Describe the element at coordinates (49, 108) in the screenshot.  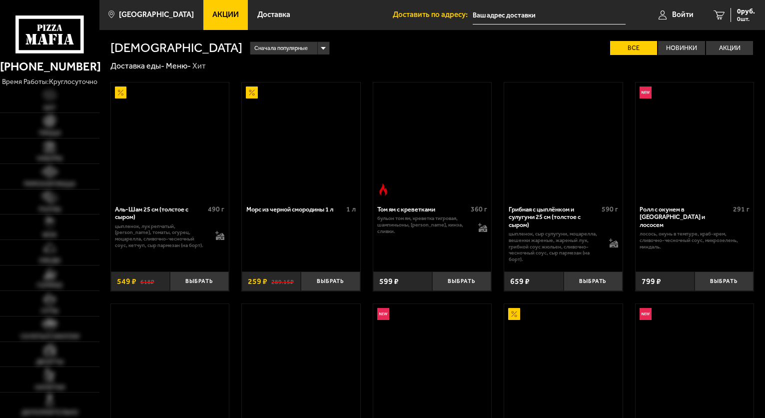
I see `span: Хит` at that location.